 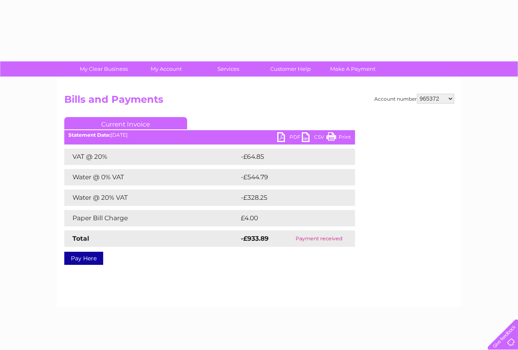 What do you see at coordinates (319, 239) in the screenshot?
I see `td: Payment received` at bounding box center [319, 239].